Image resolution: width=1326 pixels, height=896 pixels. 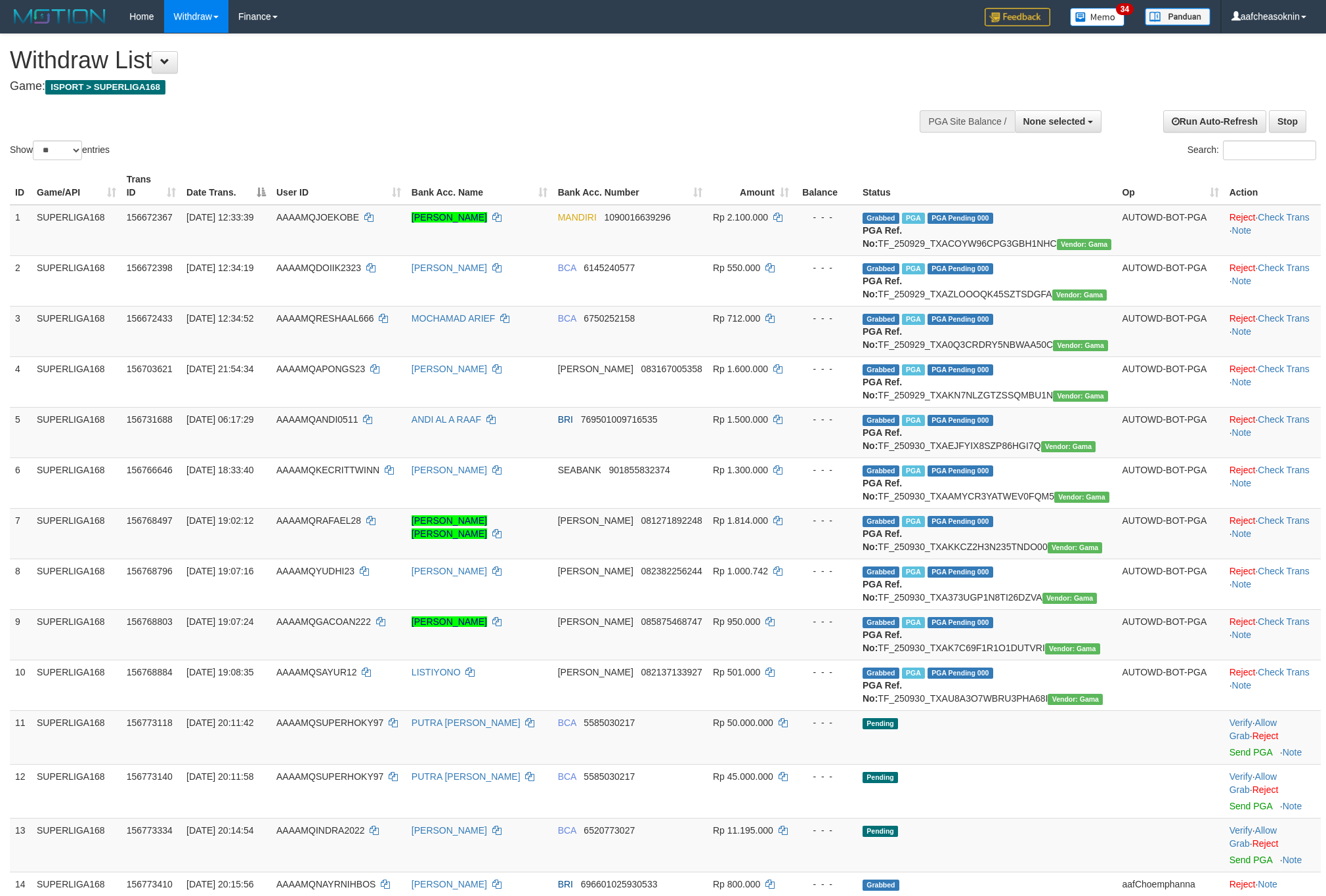 I want to click on button: None selected, so click(x=1058, y=122).